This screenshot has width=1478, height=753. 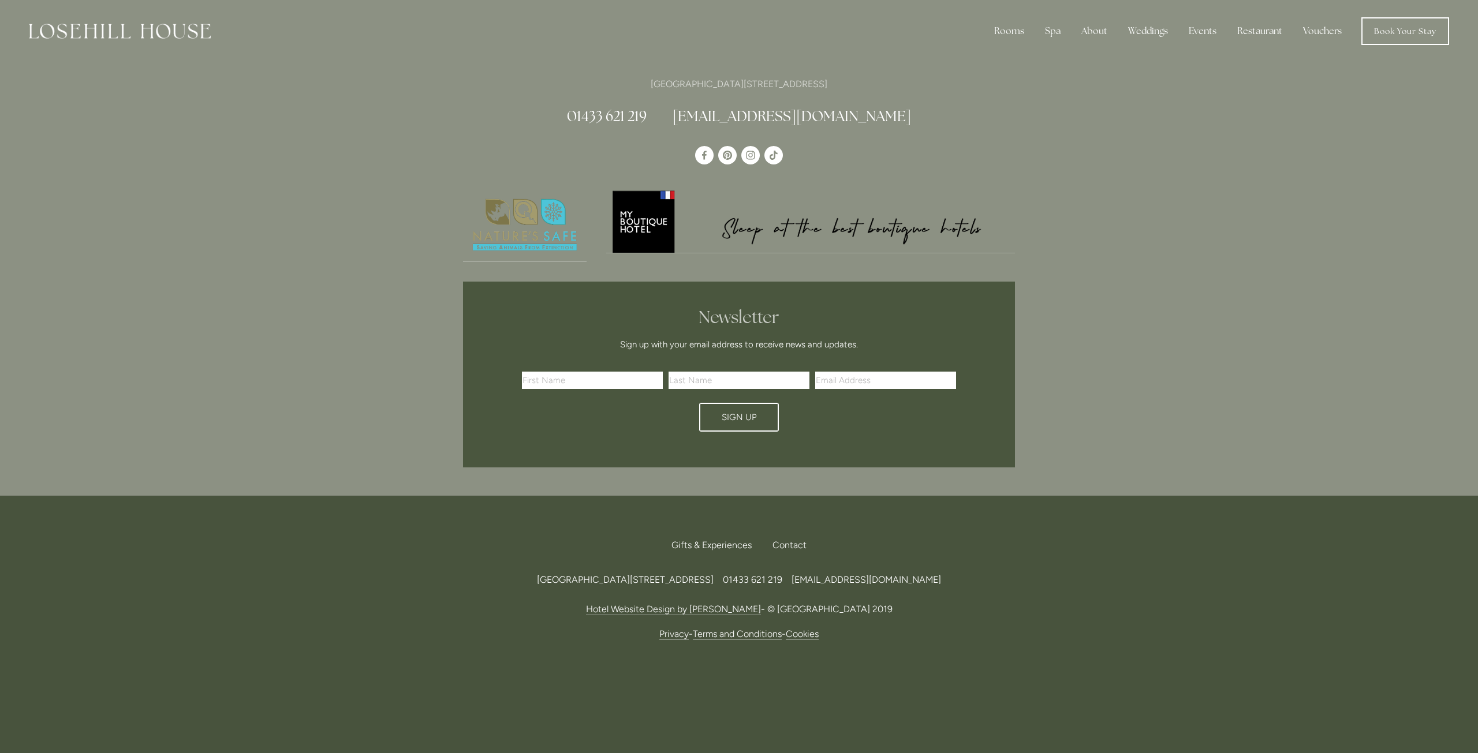 What do you see at coordinates (674, 634) in the screenshot?
I see `a: Privacy` at bounding box center [674, 634].